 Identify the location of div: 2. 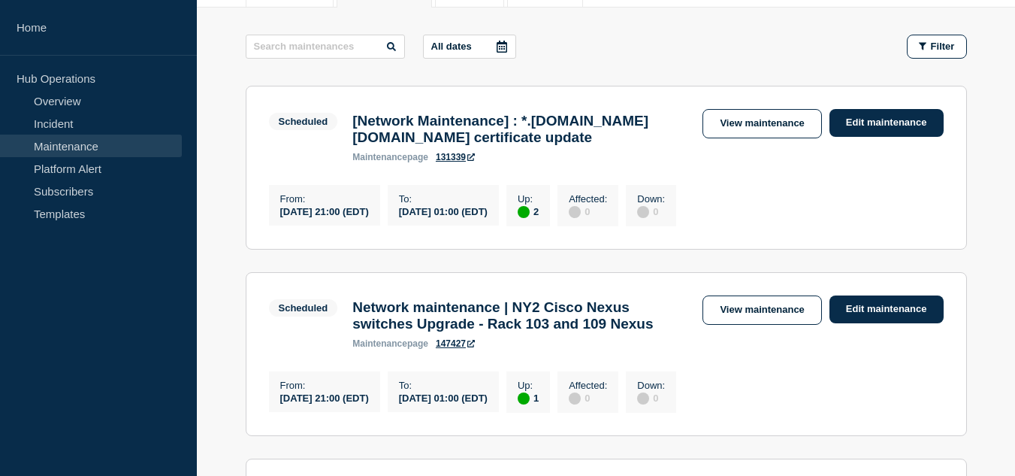
(528, 211).